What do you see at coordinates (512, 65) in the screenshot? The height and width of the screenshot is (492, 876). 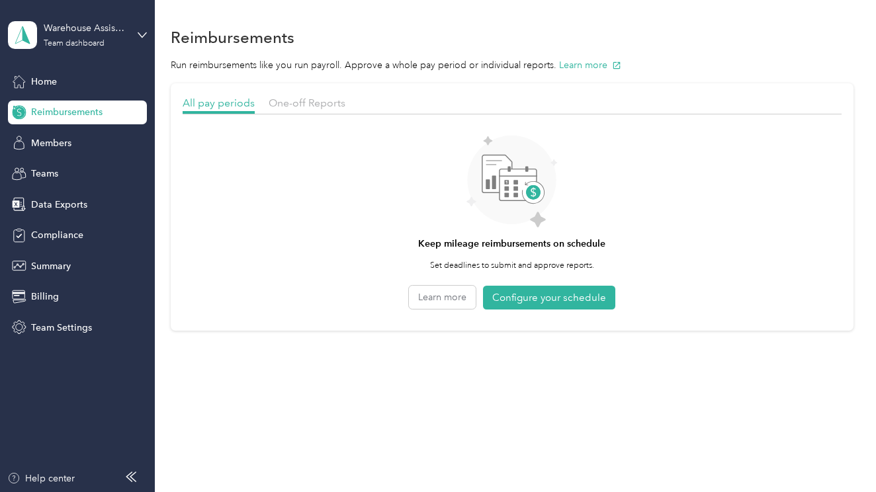 I see `p: Run reimbursements like you run payroll. Approve a whole pay period or individual reports.` at bounding box center [512, 65].